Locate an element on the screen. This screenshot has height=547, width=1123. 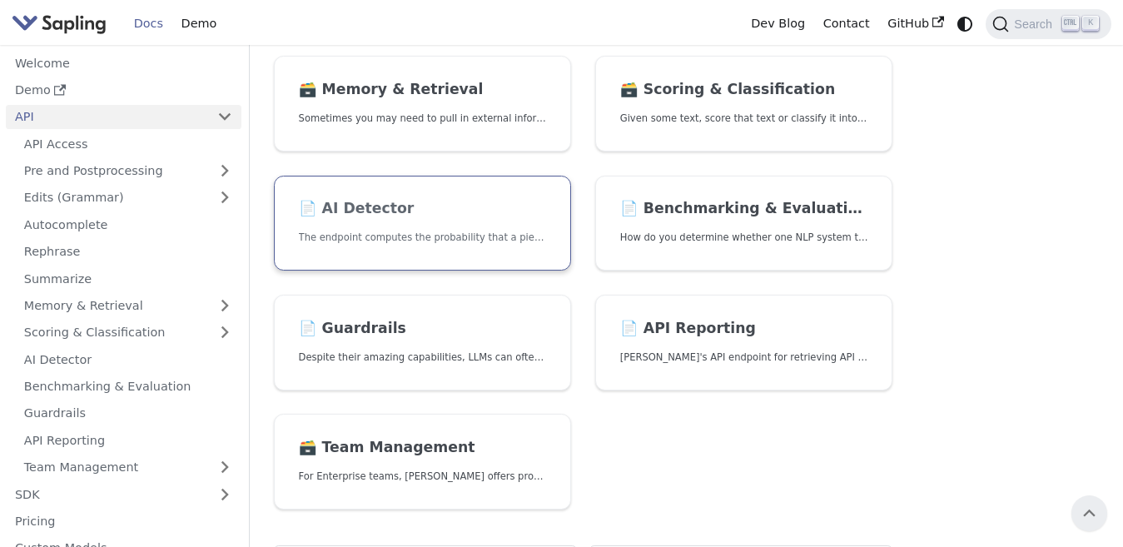
a: Scoring & Classification is located at coordinates (128, 332).